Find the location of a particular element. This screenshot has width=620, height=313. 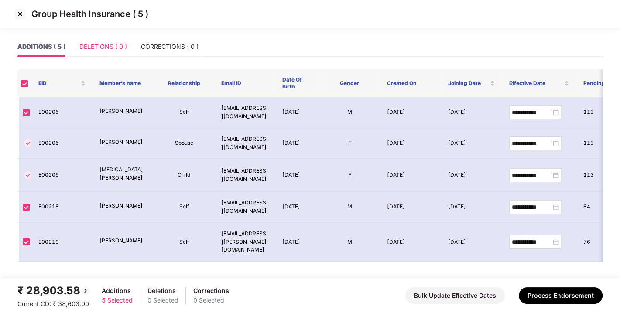

th: Relationship is located at coordinates (184, 83).